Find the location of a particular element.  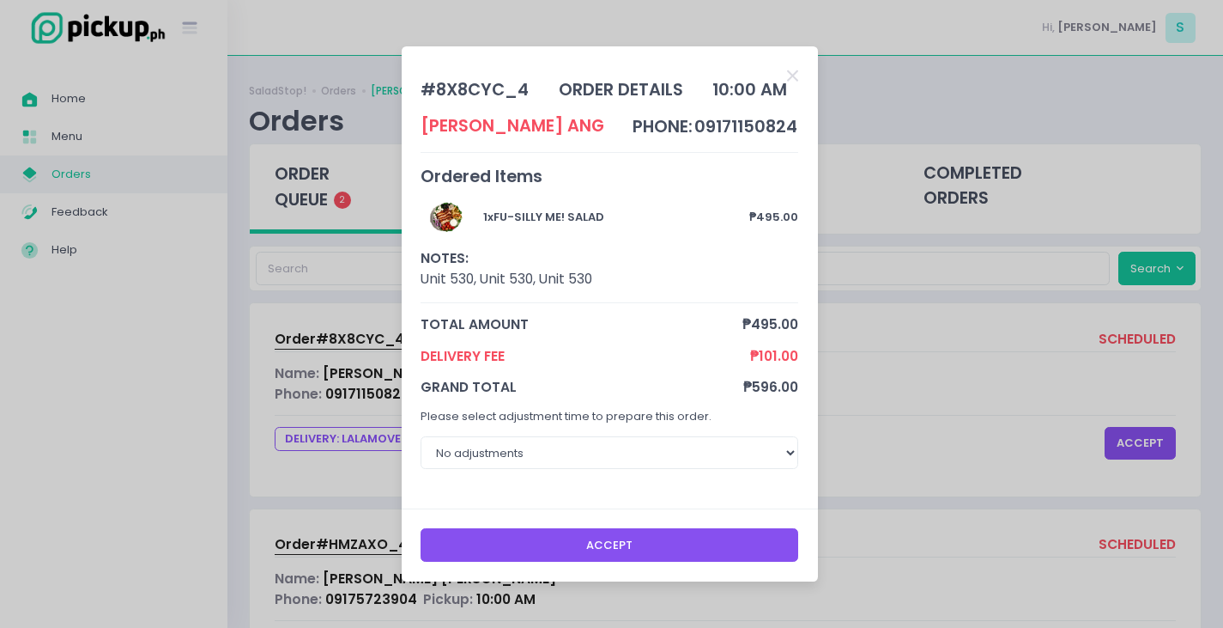

div: # 8X8CYC_4 is located at coordinates (475, 89).